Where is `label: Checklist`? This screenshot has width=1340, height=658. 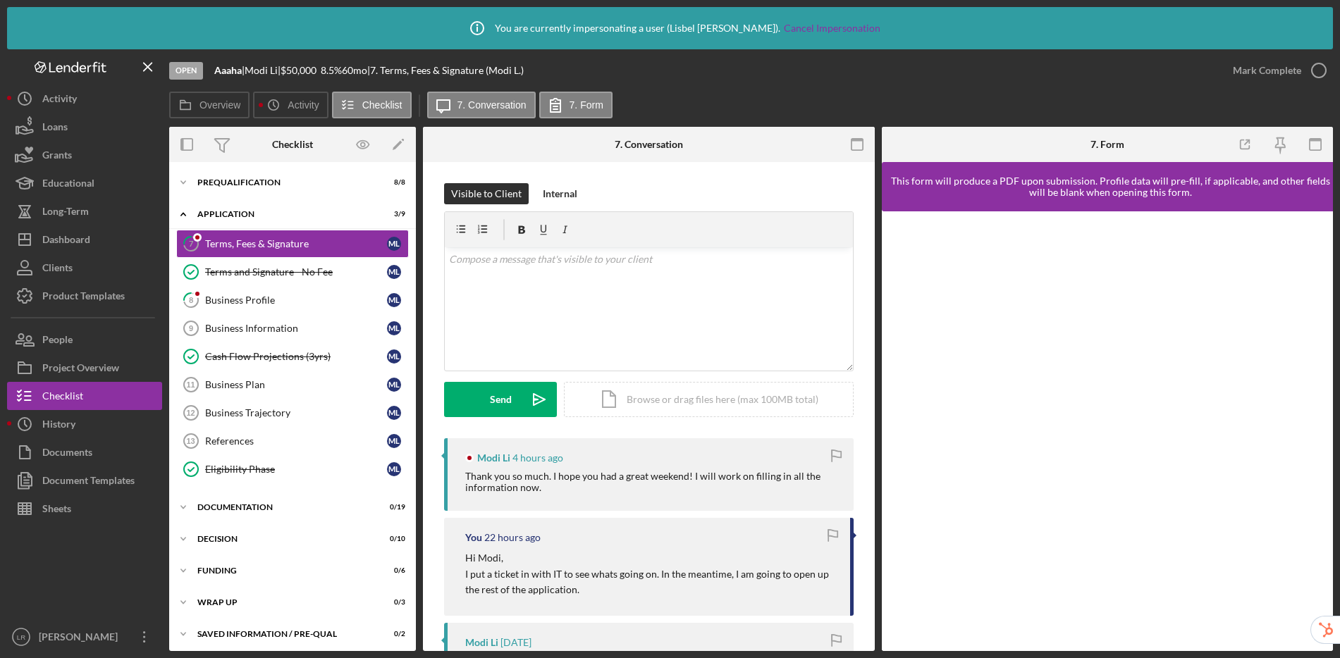 label: Checklist is located at coordinates (382, 105).